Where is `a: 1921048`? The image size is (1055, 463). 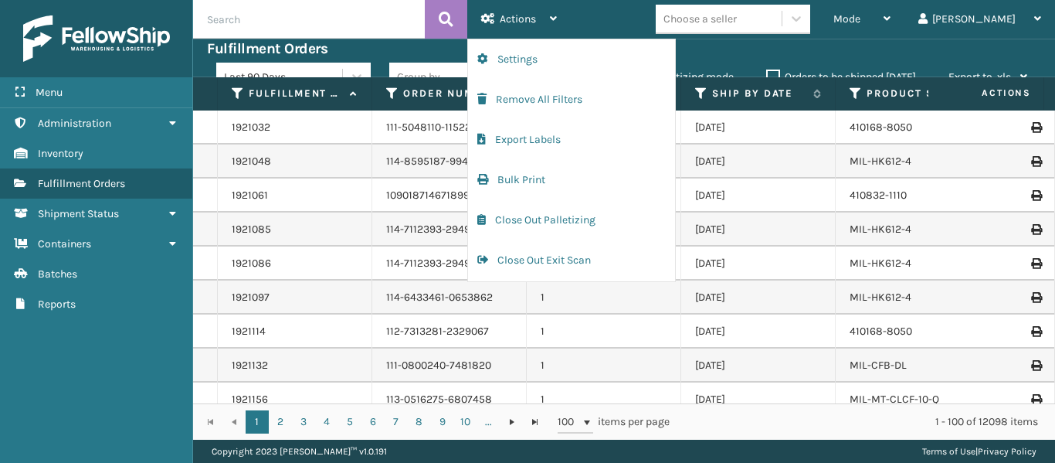 a: 1921048 is located at coordinates (251, 161).